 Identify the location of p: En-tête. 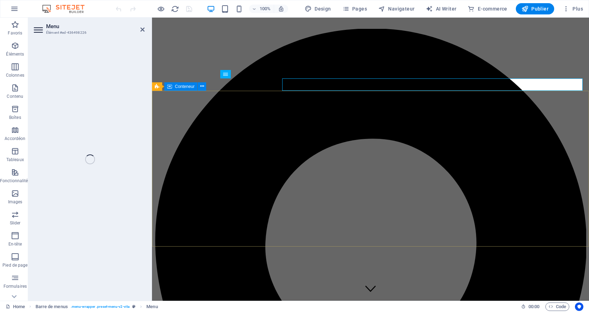
(15, 244).